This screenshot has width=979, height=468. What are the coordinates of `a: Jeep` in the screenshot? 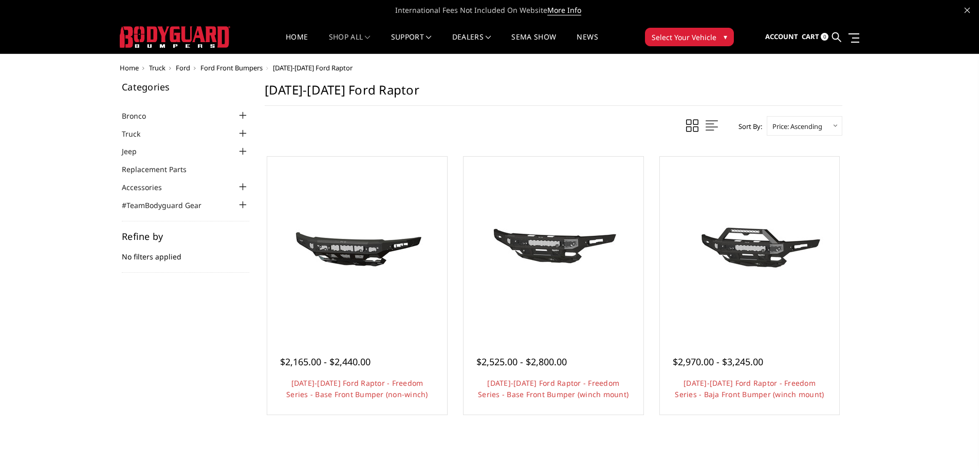 It's located at (136, 151).